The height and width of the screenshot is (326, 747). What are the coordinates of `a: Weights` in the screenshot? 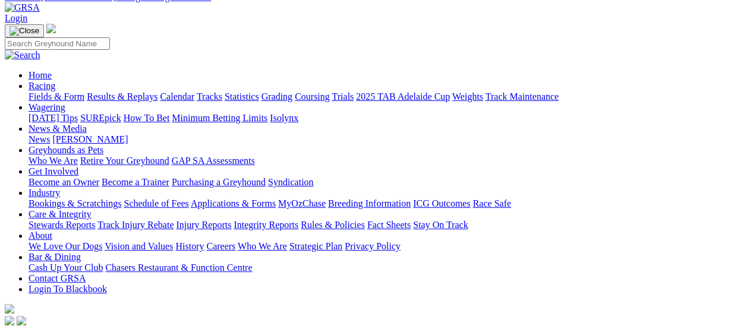 It's located at (467, 96).